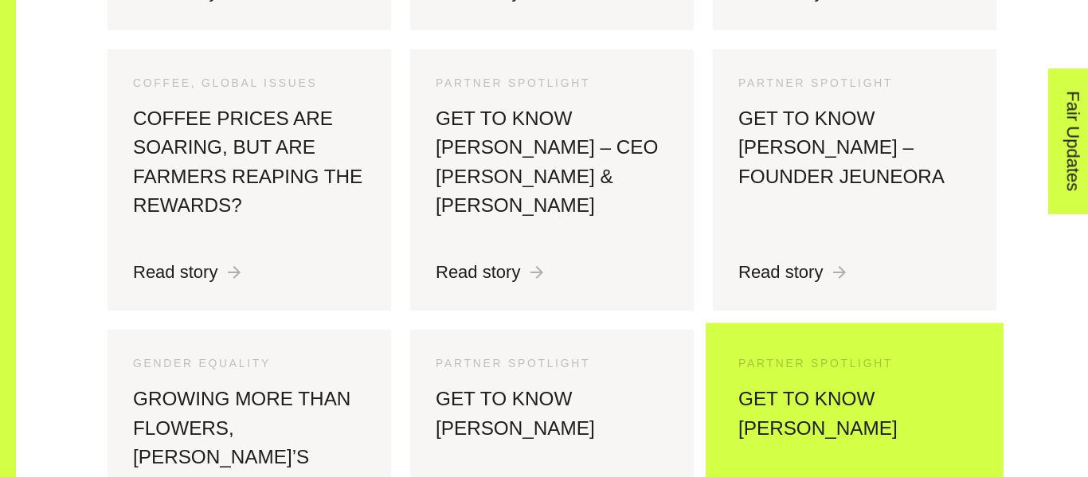 The image size is (1088, 477). What do you see at coordinates (202, 363) in the screenshot?
I see `span: Gender Equality` at bounding box center [202, 363].